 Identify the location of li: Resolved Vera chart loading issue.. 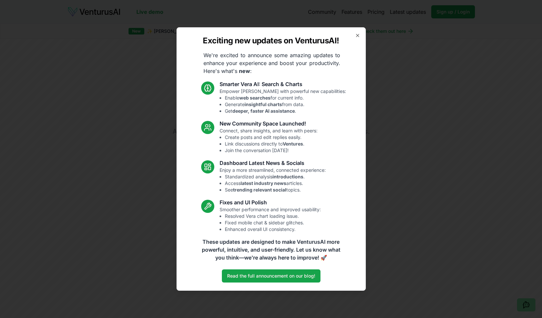
(273, 216).